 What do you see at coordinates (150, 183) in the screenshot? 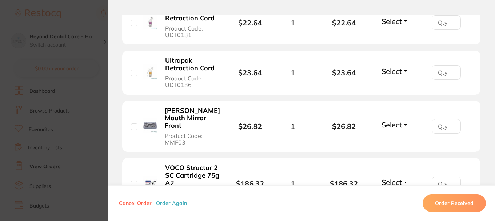
I see `img: VOCO Structur 2 SC Cartridge 75g A2` at bounding box center [150, 183].